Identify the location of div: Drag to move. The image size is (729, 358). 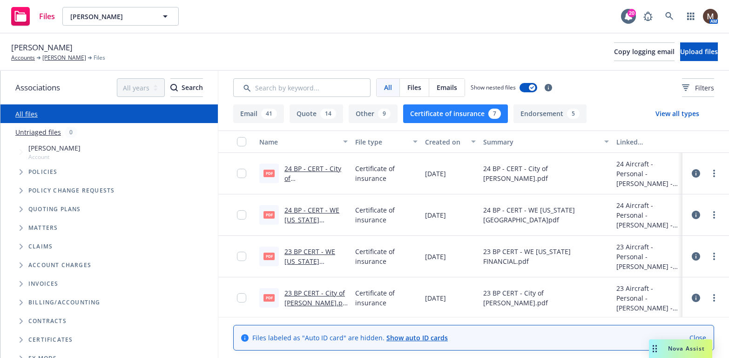
(655, 348).